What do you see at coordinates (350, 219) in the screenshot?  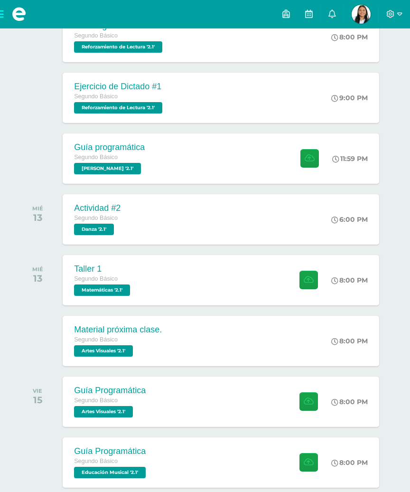 I see `div: 6:00 PM` at bounding box center [350, 219].